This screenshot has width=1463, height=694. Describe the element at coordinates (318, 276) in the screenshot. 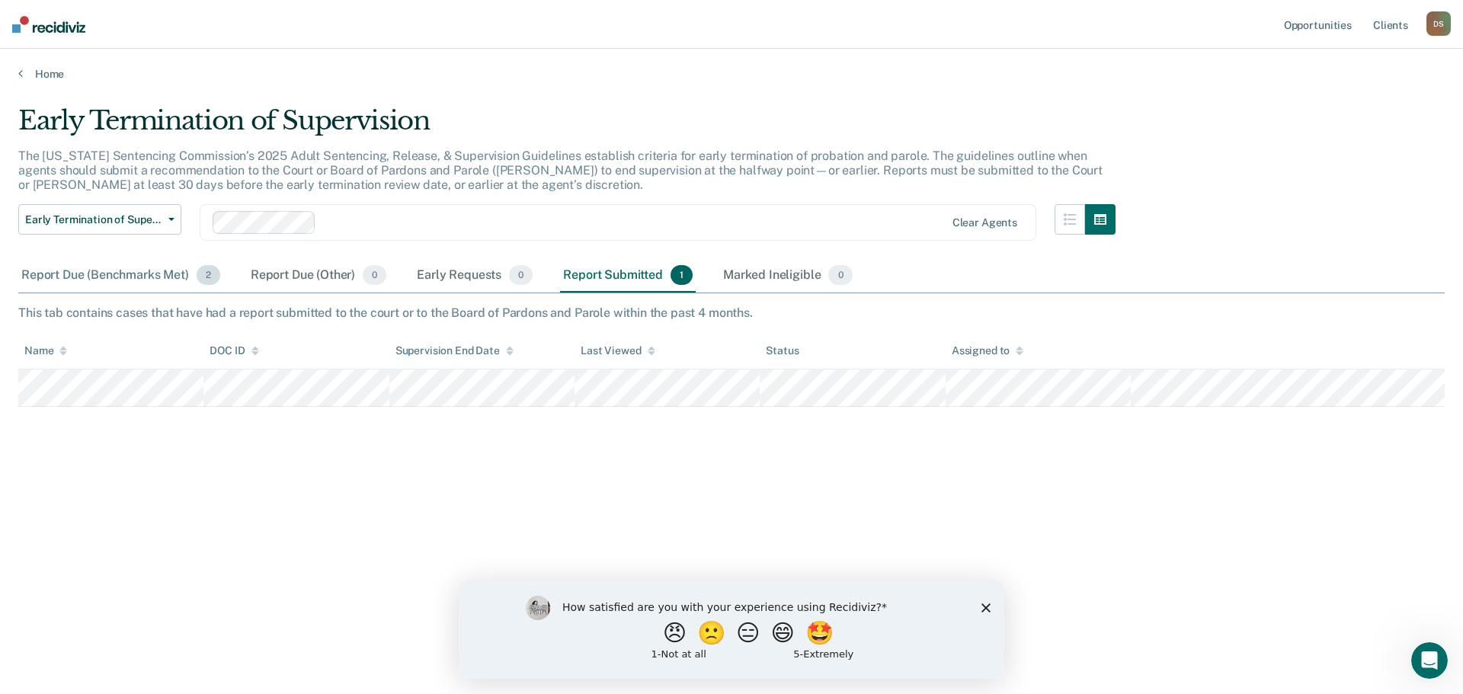

I see `div: Report Due (Other)0` at that location.